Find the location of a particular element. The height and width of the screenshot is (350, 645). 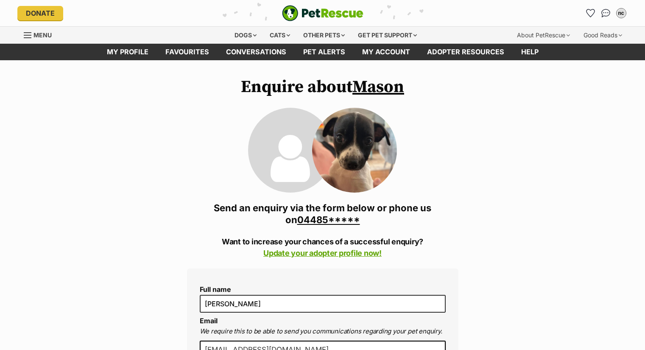

div: Cats is located at coordinates (280, 35).